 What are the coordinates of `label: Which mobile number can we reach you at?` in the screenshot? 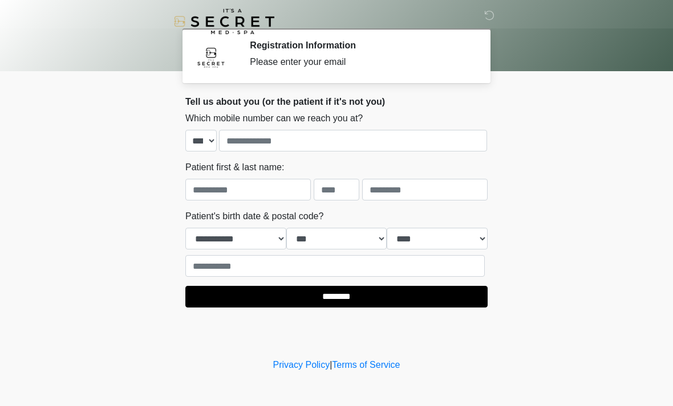 It's located at (274, 119).